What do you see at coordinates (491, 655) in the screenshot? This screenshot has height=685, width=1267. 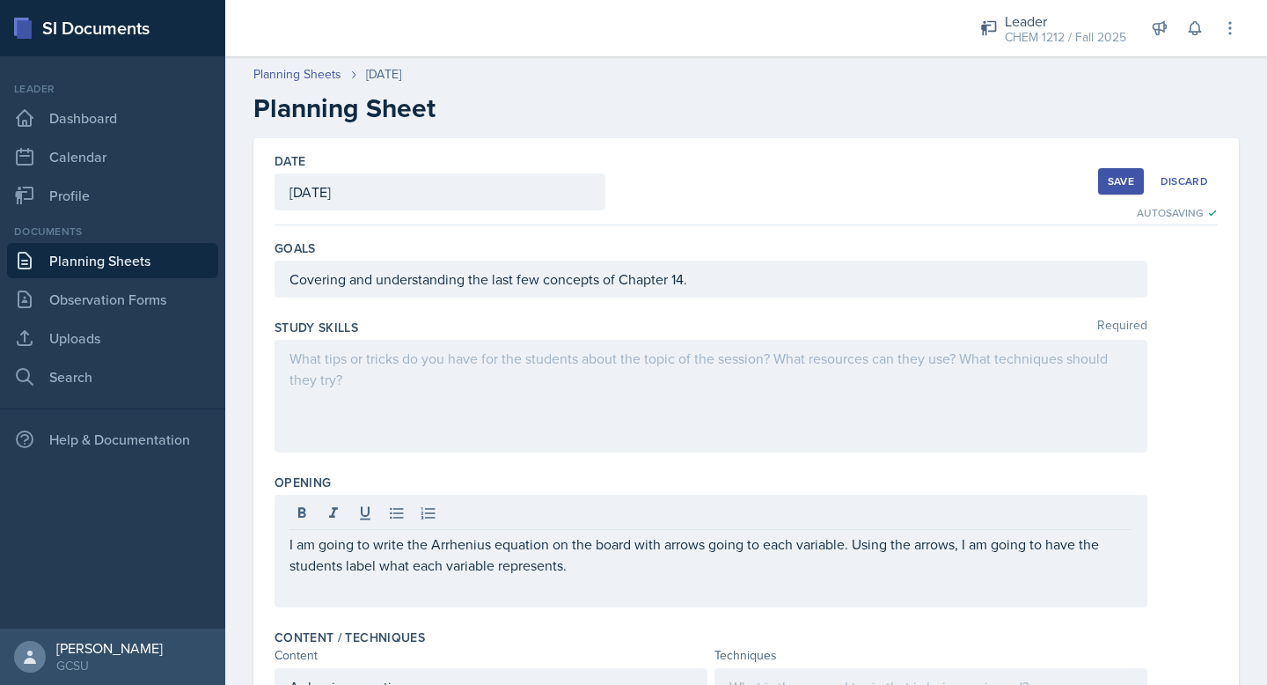 I see `div: Content` at bounding box center [491, 655].